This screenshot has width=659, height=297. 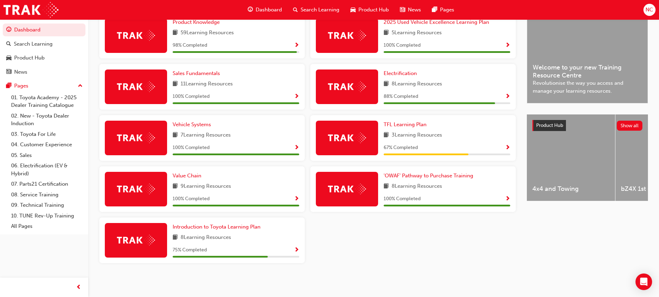 What do you see at coordinates (196, 73) in the screenshot?
I see `span: Sales Fundamentals` at bounding box center [196, 73].